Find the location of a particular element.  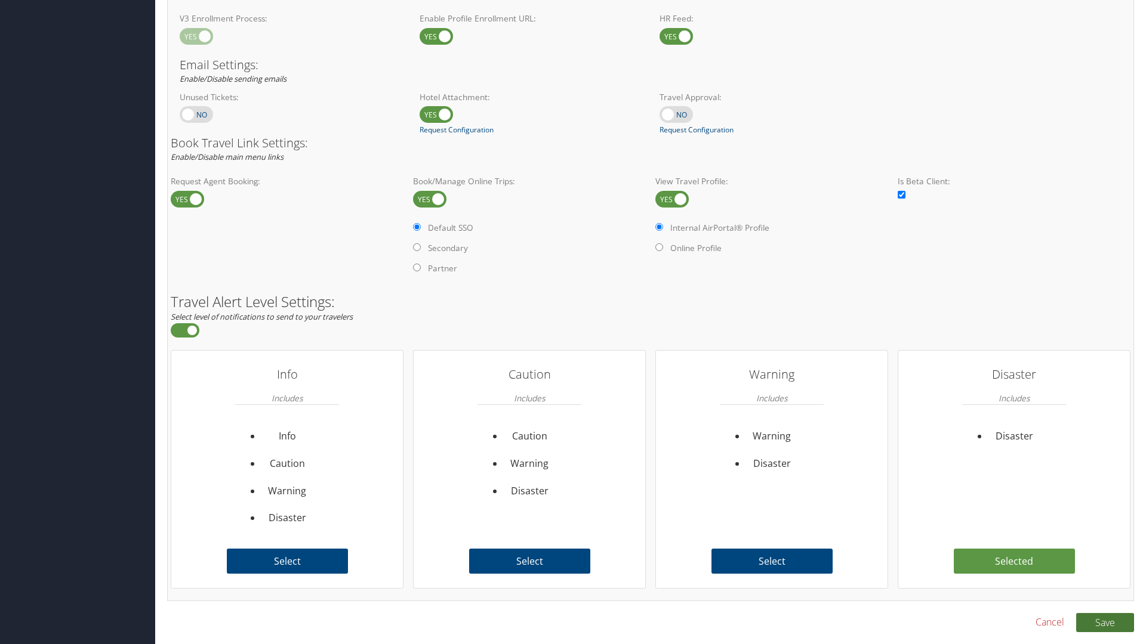

a: Cancel is located at coordinates (1050, 622).